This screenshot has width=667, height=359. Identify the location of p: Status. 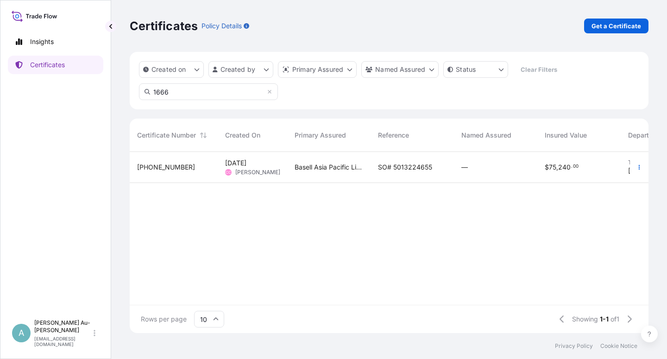
(466, 70).